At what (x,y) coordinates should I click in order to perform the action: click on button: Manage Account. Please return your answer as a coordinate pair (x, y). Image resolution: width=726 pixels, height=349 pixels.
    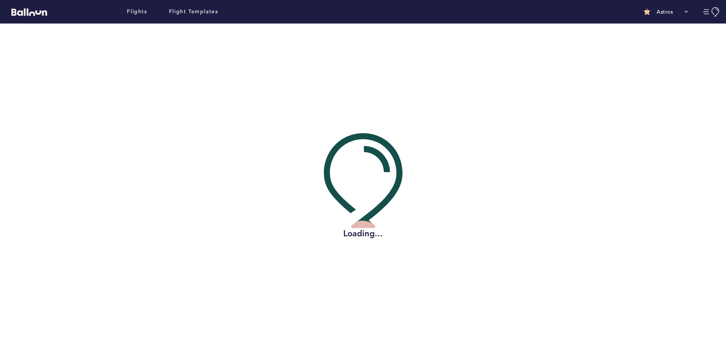
    Looking at the image, I should click on (711, 12).